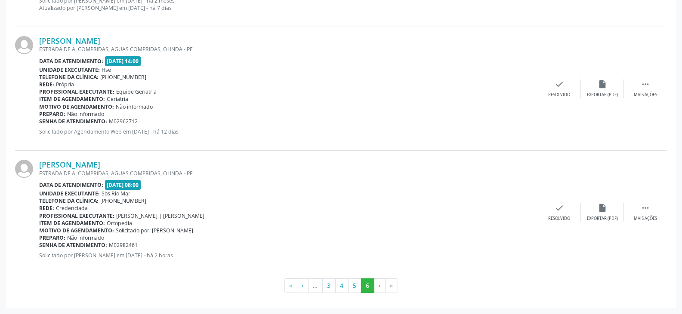  What do you see at coordinates (106, 70) in the screenshot?
I see `span: Hse` at bounding box center [106, 70].